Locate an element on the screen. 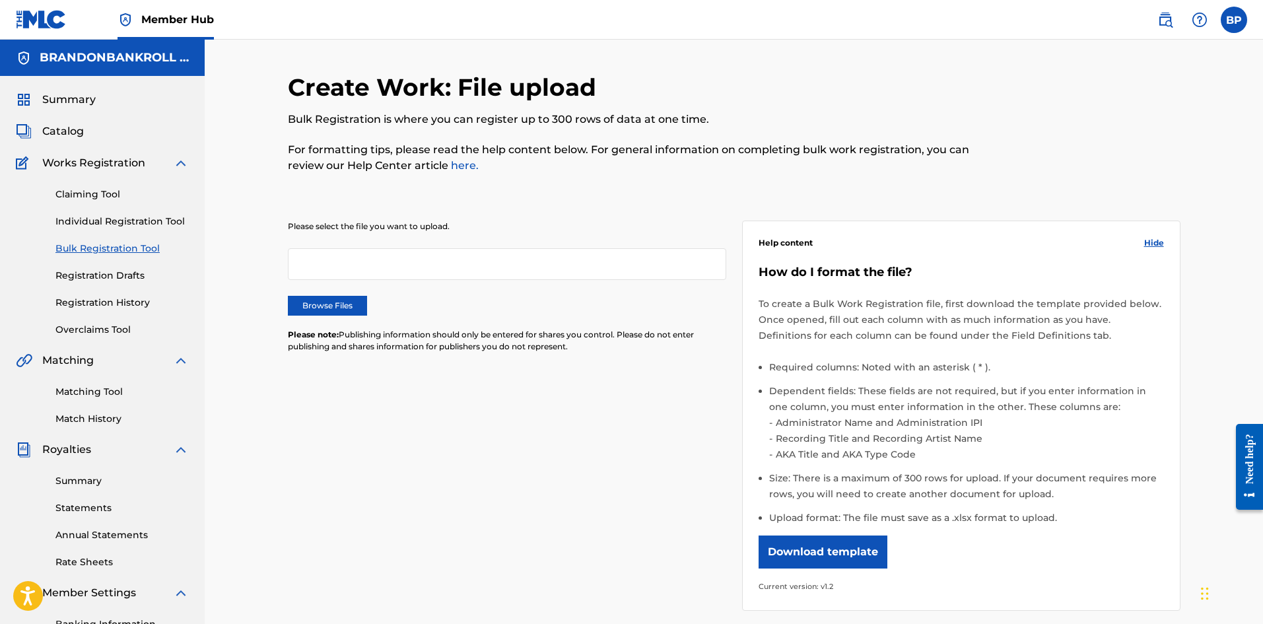 The width and height of the screenshot is (1263, 624). a: Rate Sheets is located at coordinates (122, 562).